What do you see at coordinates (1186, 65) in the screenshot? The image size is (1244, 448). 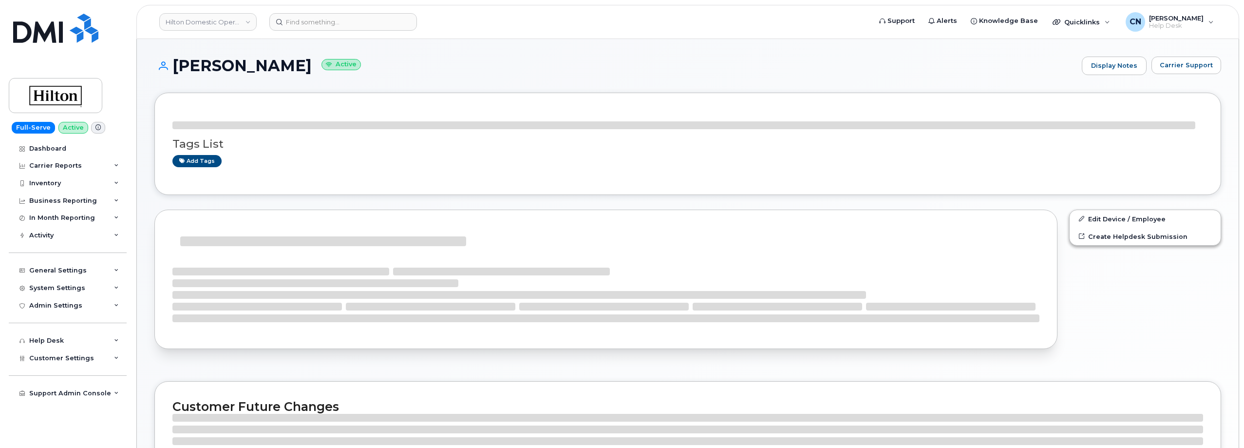 I see `button: Carrier Support` at bounding box center [1186, 65].